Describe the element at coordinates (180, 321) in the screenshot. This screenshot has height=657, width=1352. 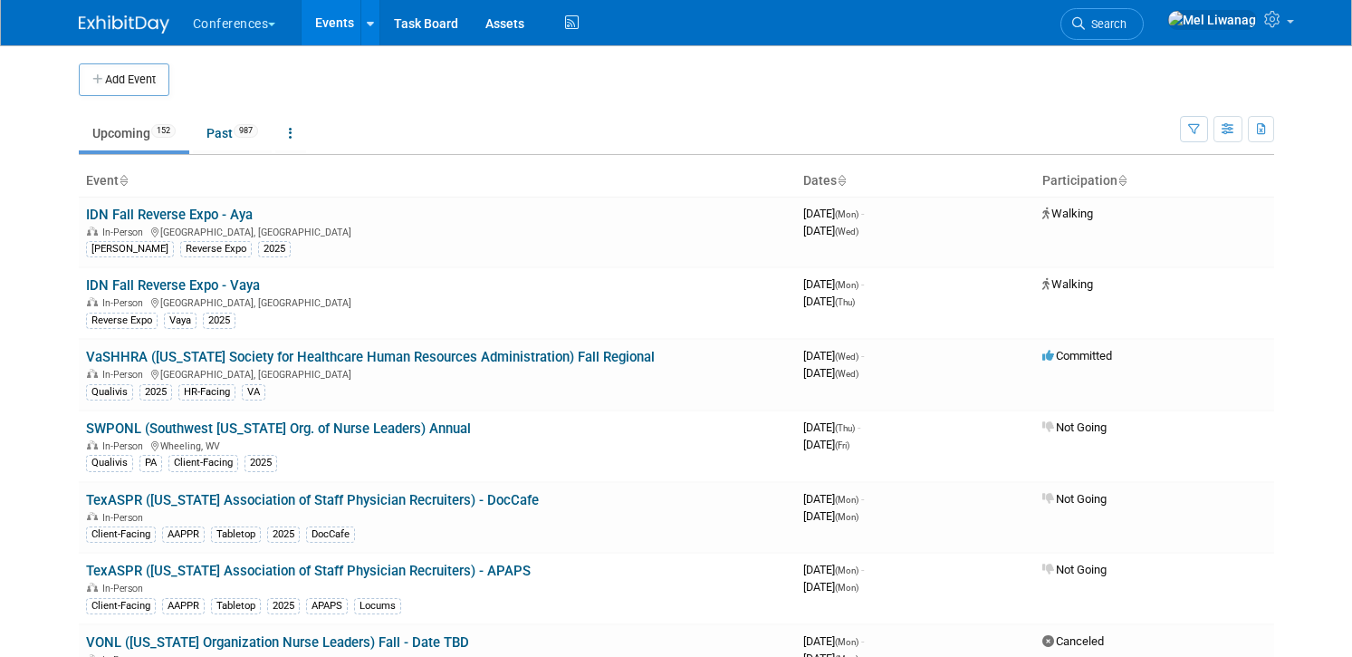
I see `div: Vaya` at that location.